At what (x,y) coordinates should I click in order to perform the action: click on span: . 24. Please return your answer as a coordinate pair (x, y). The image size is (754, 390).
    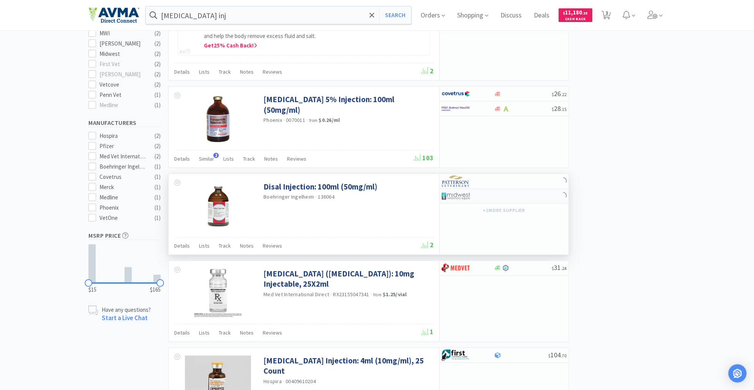
    Looking at the image, I should click on (564, 268).